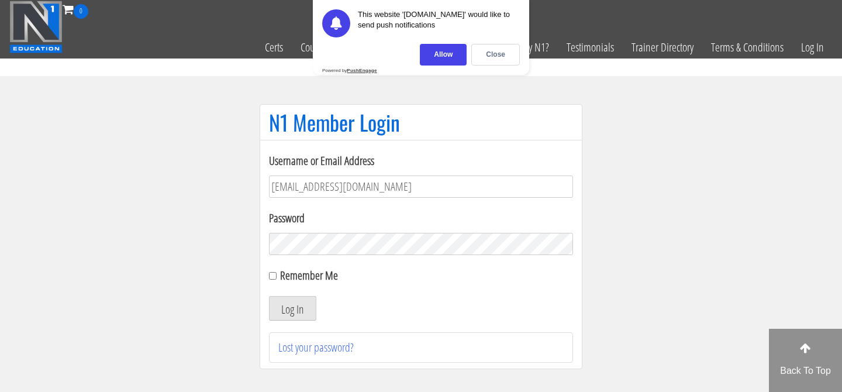 This screenshot has width=842, height=392. What do you see at coordinates (495, 54) in the screenshot?
I see `div: Close` at bounding box center [495, 54].